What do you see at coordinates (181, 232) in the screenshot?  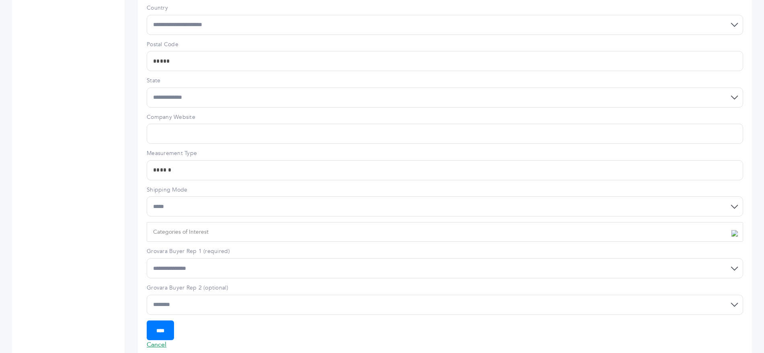 I see `span: Categories of Interest` at bounding box center [181, 232].